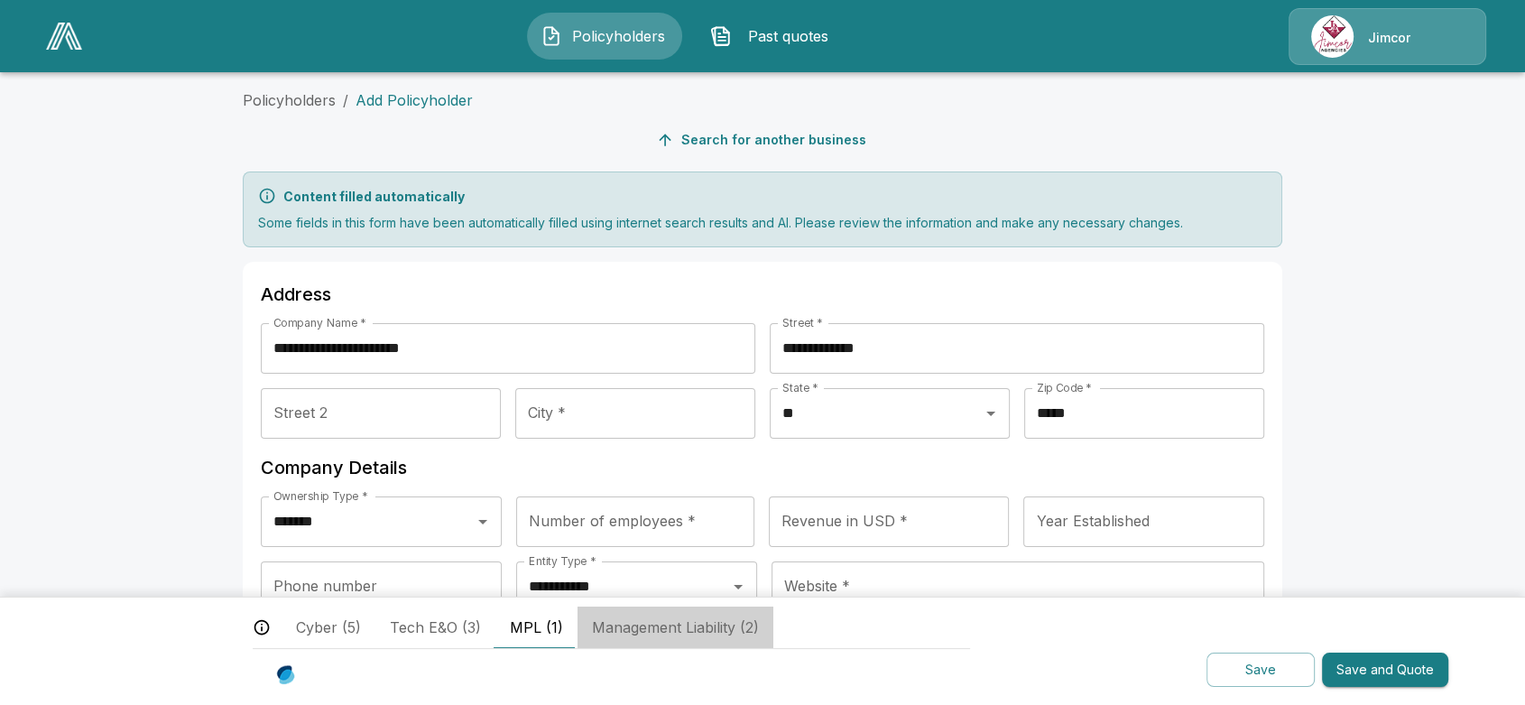 This screenshot has width=1525, height=705. What do you see at coordinates (414, 100) in the screenshot?
I see `p: Add Policyholder` at bounding box center [414, 100].